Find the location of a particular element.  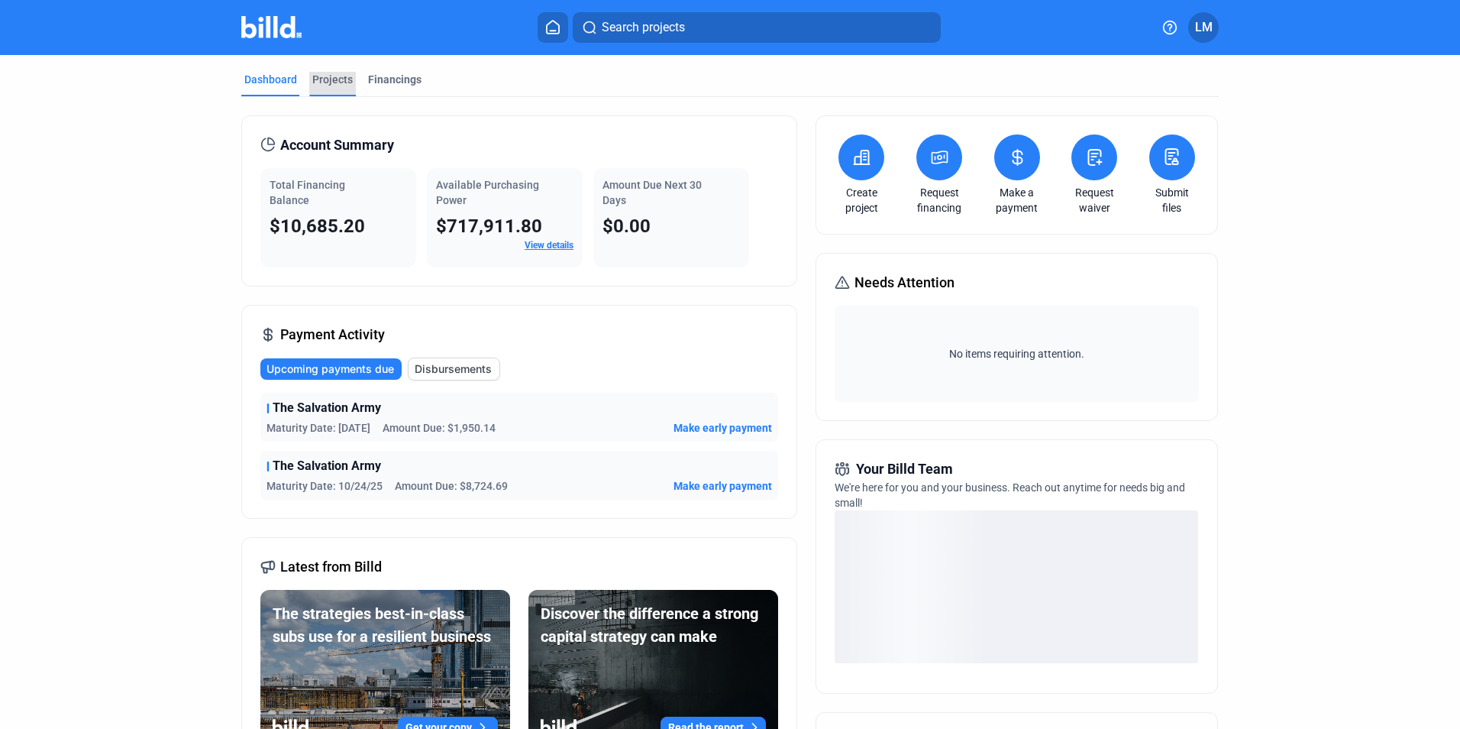

span: Upcoming payments due is located at coordinates (330, 369).